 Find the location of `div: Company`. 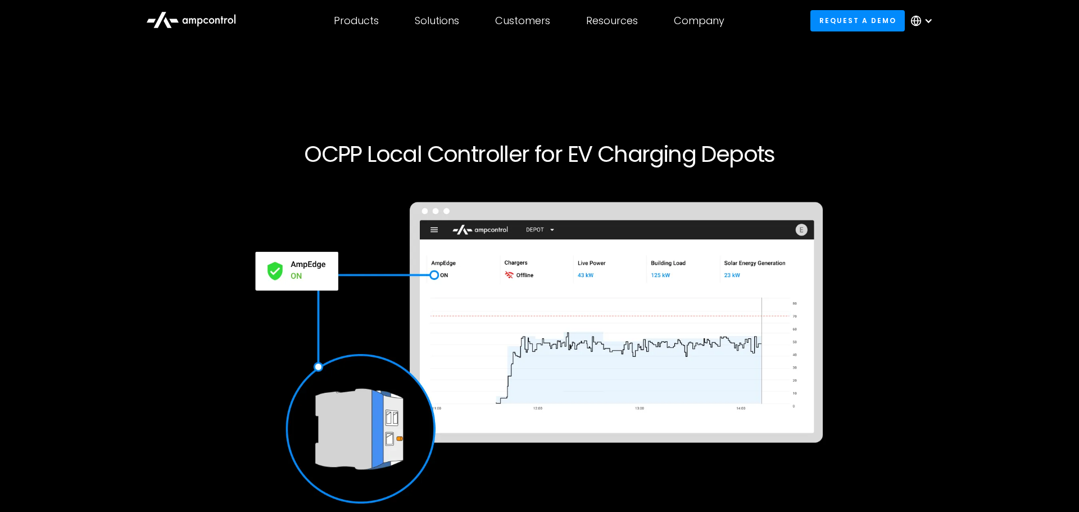

div: Company is located at coordinates (699, 21).